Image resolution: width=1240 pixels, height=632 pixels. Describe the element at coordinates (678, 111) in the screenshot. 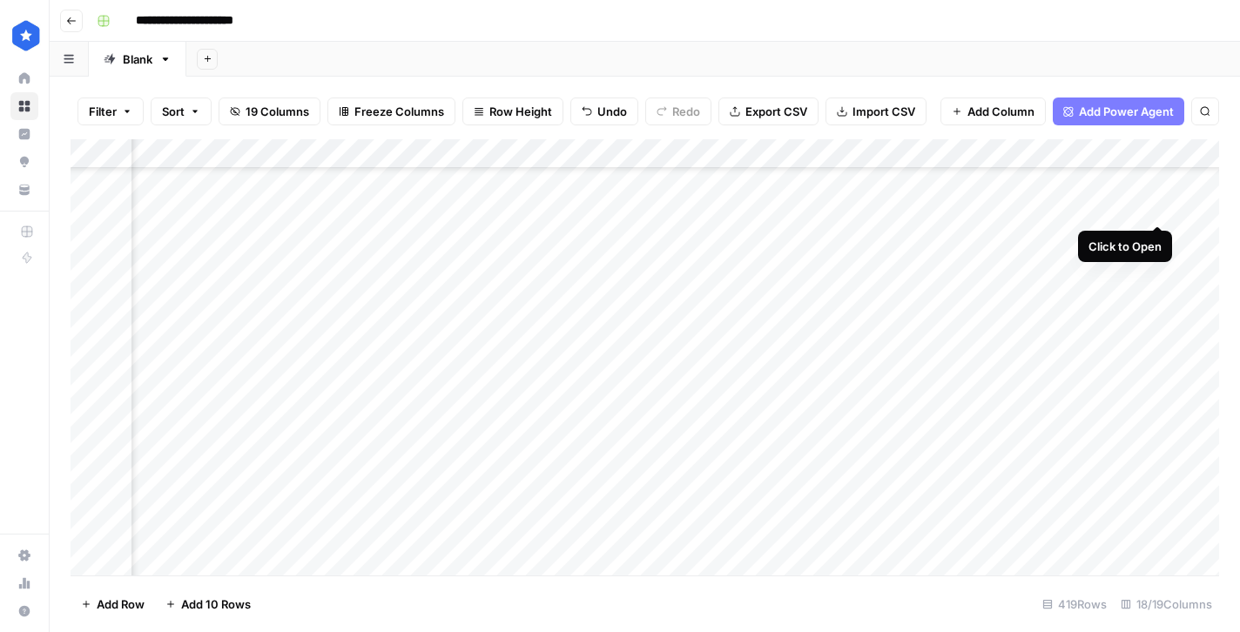

I see `button: Redo` at that location.